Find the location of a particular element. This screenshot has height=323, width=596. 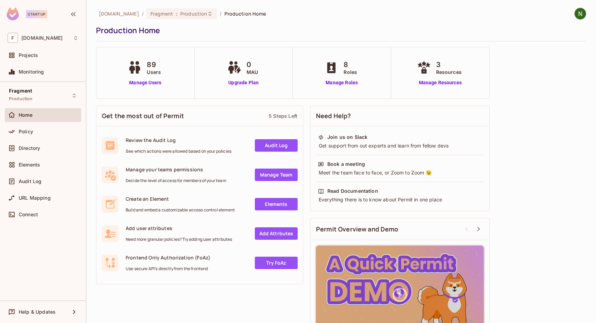

div: Startup is located at coordinates (37, 14).